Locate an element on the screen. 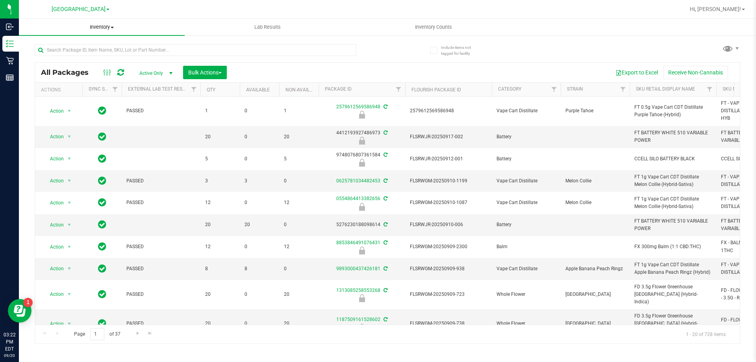 The height and width of the screenshot is (362, 756). span: FLSRWGM-20250909-938 is located at coordinates (448, 269).